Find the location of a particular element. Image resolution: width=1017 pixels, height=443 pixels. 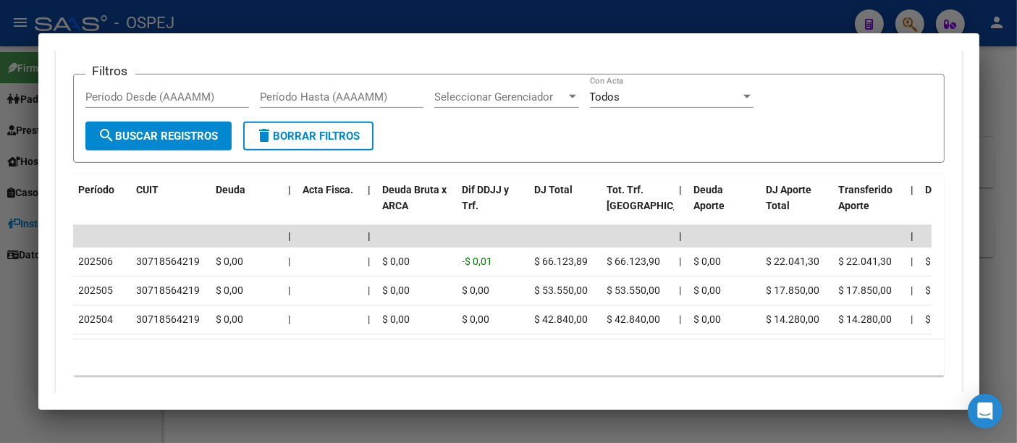

span: Deuda Bruta x ARCA is located at coordinates (415, 198).